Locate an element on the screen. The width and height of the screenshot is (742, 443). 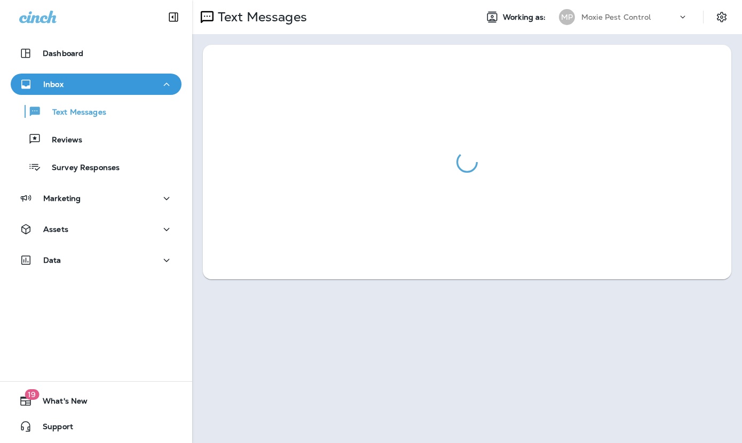
button: Collapse Sidebar is located at coordinates (173, 17).